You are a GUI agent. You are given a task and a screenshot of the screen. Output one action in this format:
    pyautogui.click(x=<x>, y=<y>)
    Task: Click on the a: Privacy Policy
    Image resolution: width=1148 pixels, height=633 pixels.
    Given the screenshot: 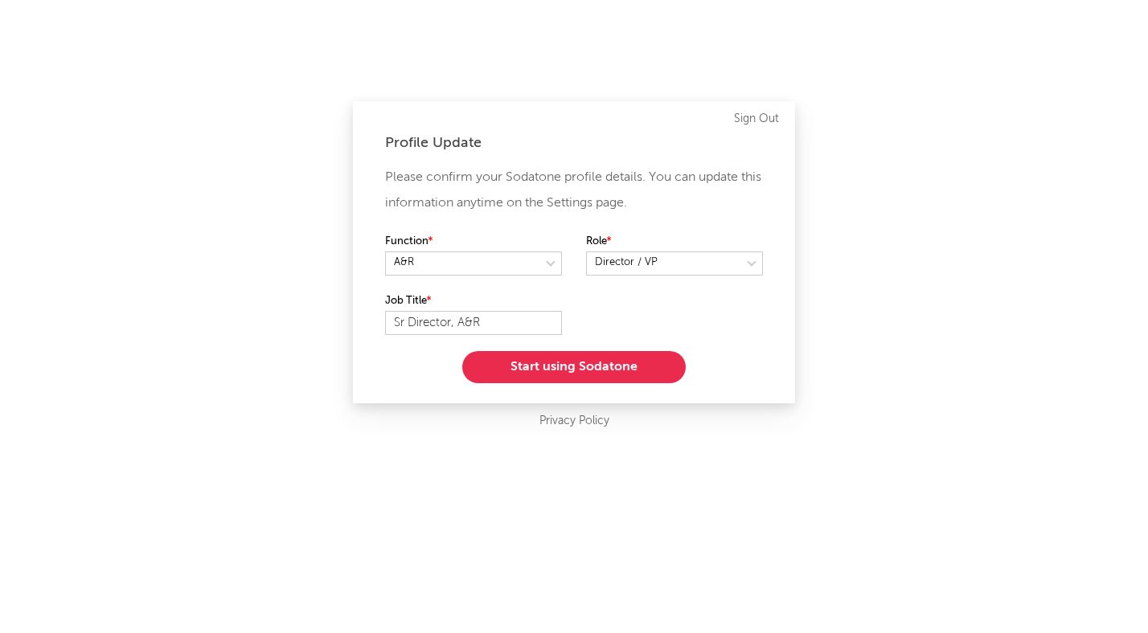 What is the action you would take?
    pyautogui.click(x=574, y=421)
    